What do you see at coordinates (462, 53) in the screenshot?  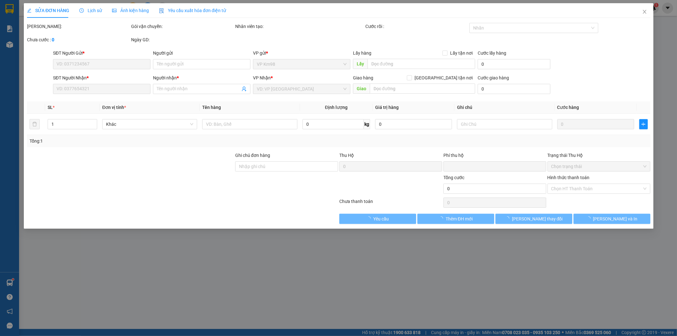 I see `span: Lấy tận nơi` at bounding box center [462, 53].